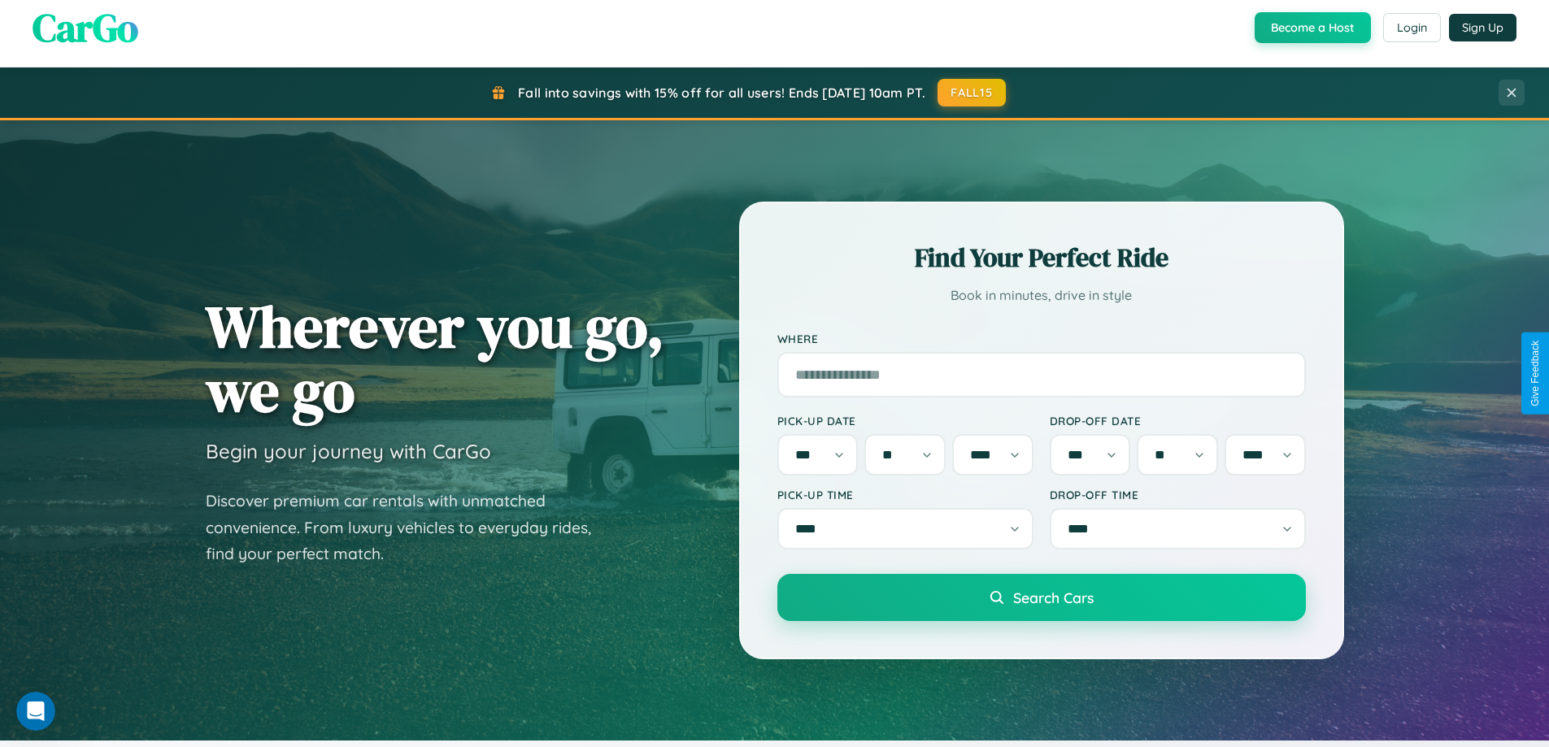  I want to click on button: FALL15, so click(972, 93).